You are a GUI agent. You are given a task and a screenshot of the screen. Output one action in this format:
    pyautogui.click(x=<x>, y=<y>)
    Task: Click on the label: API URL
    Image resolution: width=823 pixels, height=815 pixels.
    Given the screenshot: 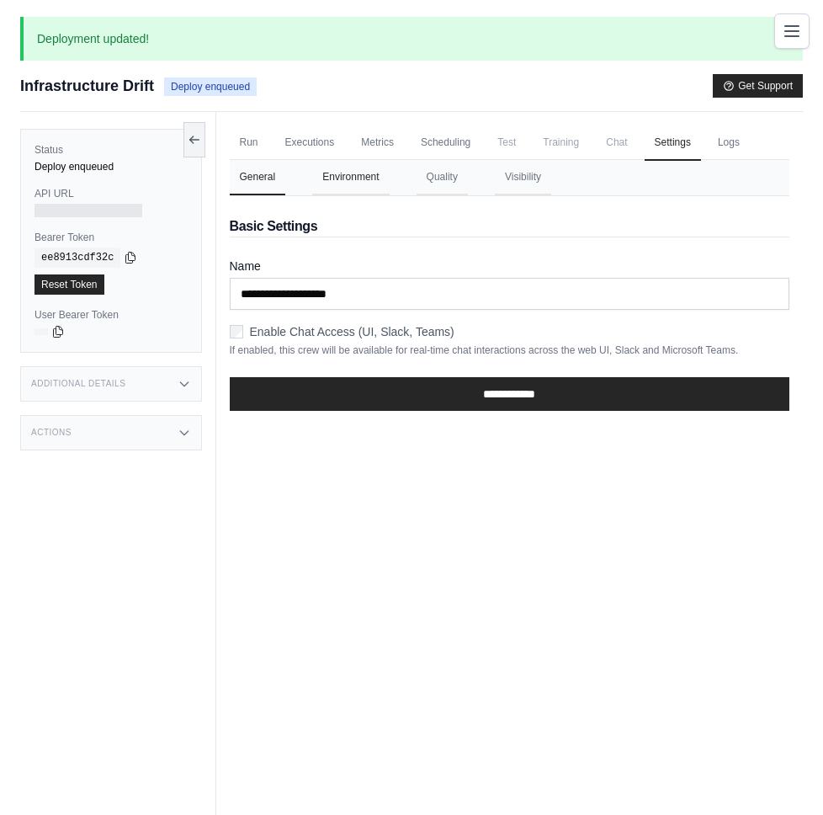 What is the action you would take?
    pyautogui.click(x=111, y=194)
    